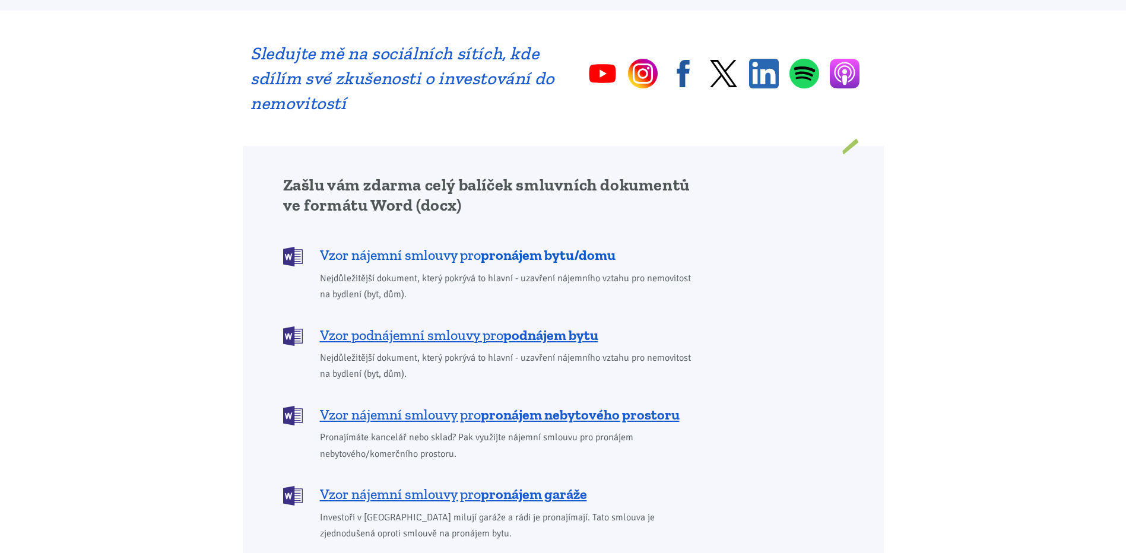  I want to click on a: Vzor nájemní smlouvy propronájem nebytového prostoru, so click(491, 414).